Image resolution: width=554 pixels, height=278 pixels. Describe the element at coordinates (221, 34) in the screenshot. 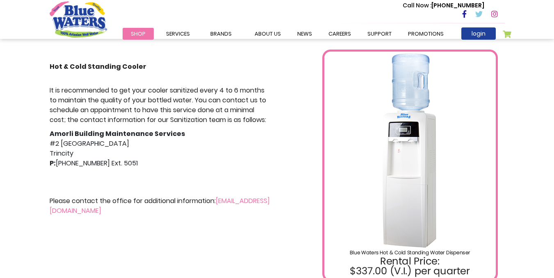

I see `span: Brands` at that location.